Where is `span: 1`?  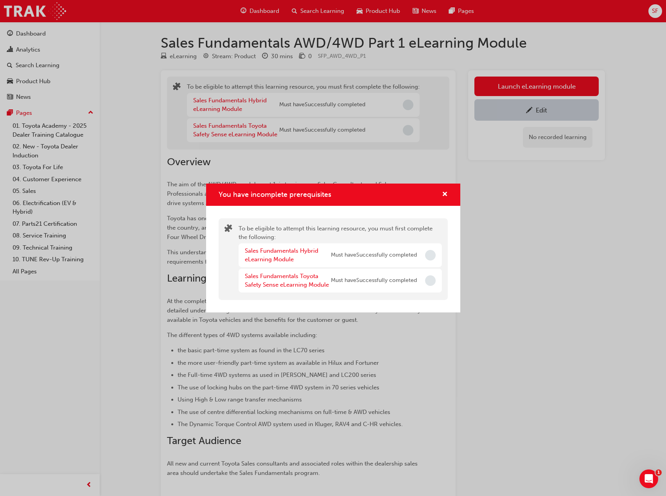
span: 1 is located at coordinates (658, 473).